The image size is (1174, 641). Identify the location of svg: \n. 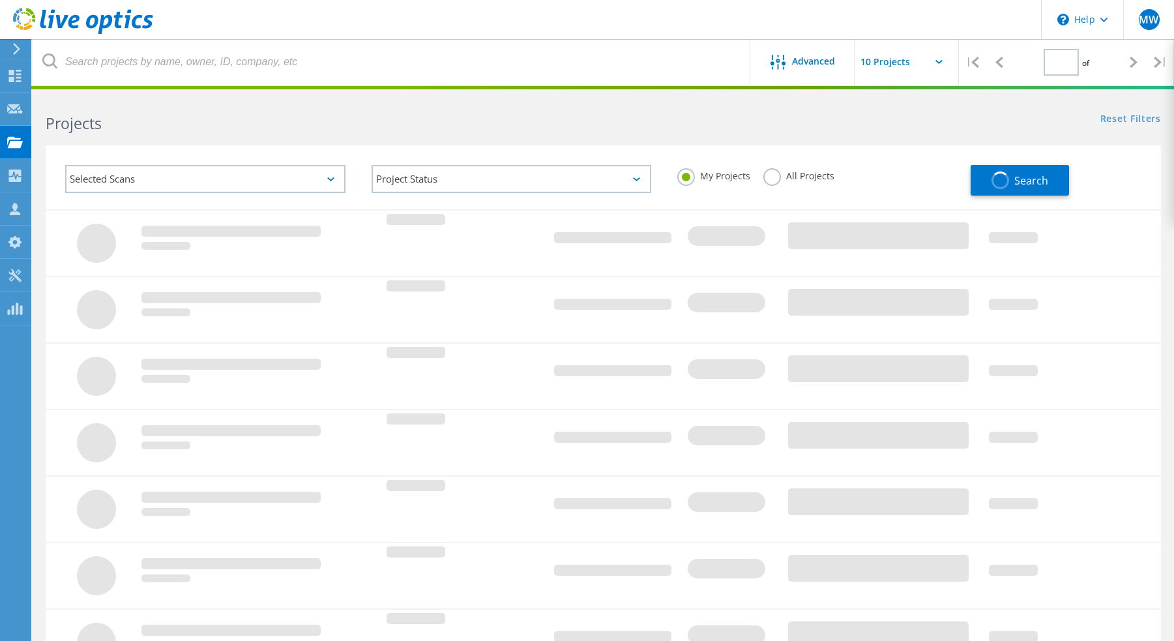
(1064, 20).